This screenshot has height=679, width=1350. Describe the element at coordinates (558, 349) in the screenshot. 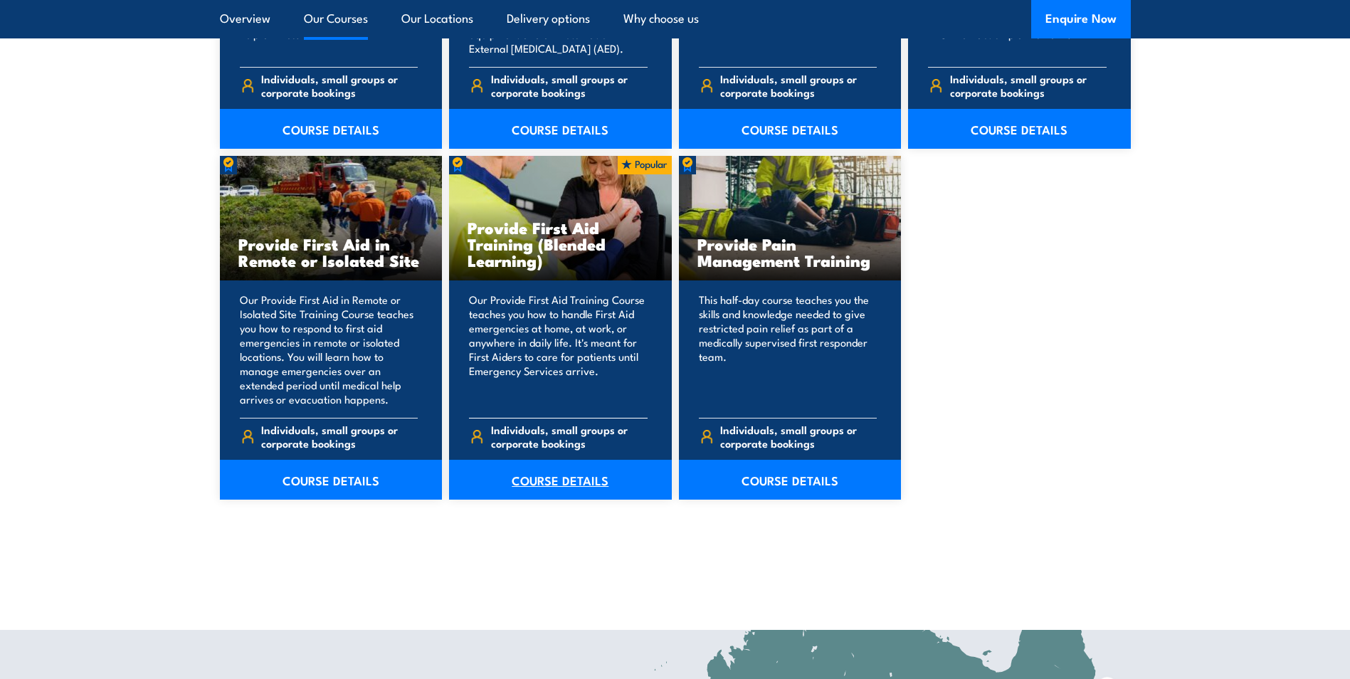

I see `p: Our Provide First Aid Training Course teaches you how to handle First Aid emergencies at home, at...` at that location.